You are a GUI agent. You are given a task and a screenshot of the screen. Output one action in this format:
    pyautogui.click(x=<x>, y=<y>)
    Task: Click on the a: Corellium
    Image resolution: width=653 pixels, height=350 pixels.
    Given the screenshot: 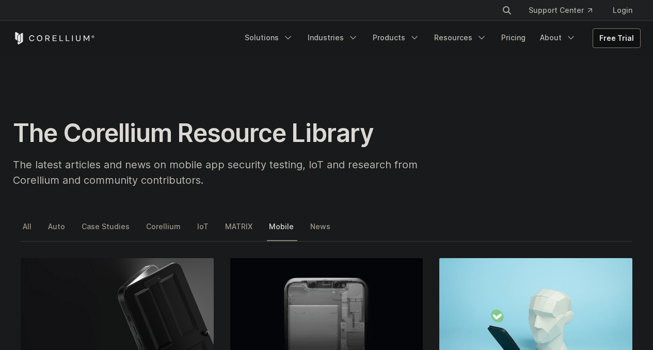 What is the action you would take?
    pyautogui.click(x=164, y=230)
    